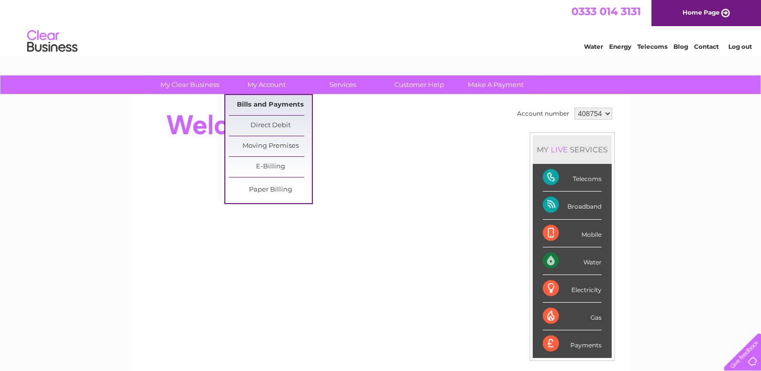 This screenshot has width=761, height=371. What do you see at coordinates (572, 316) in the screenshot?
I see `div: Gas` at bounding box center [572, 316].